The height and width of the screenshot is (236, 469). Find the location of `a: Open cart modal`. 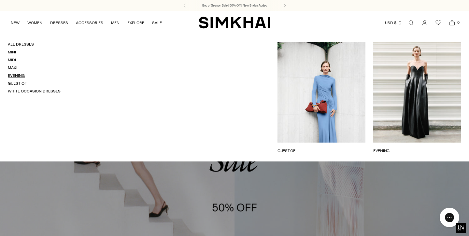

a: Open cart modal is located at coordinates (452, 23).